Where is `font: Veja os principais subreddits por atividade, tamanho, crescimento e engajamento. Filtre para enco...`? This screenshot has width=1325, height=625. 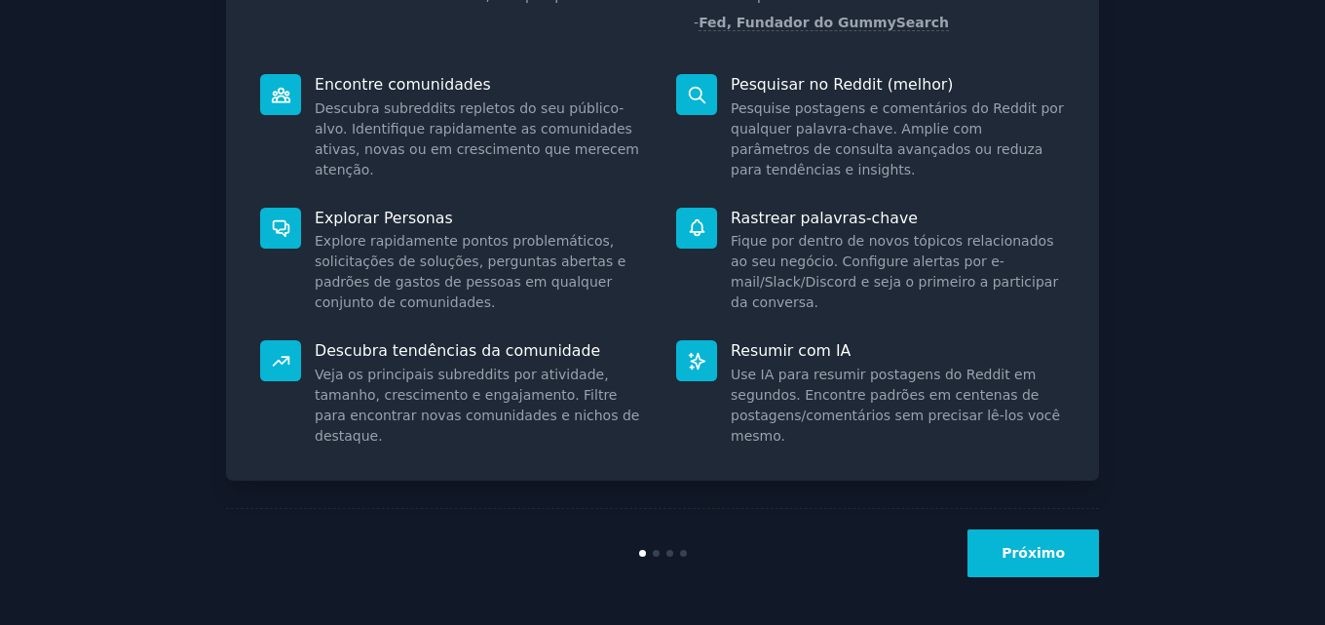 font: Veja os principais subreddits por atividade, tamanho, crescimento e engajamento. Filtre para enco... is located at coordinates (476, 404).